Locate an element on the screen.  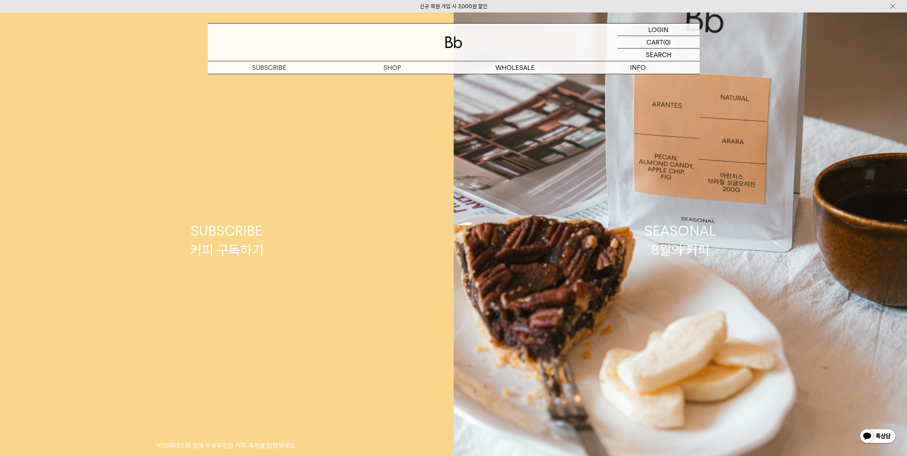
p: SUBSCRIBE is located at coordinates (269, 67).